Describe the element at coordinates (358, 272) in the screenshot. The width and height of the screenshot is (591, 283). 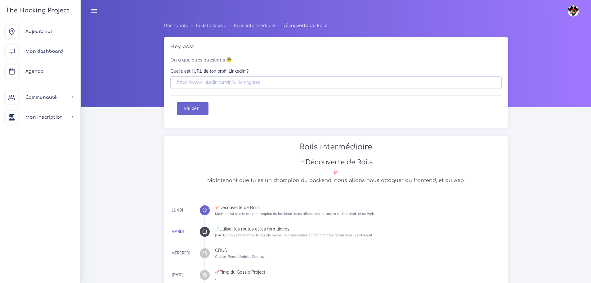
I see `div: Pimp du Gossip Project` at that location.